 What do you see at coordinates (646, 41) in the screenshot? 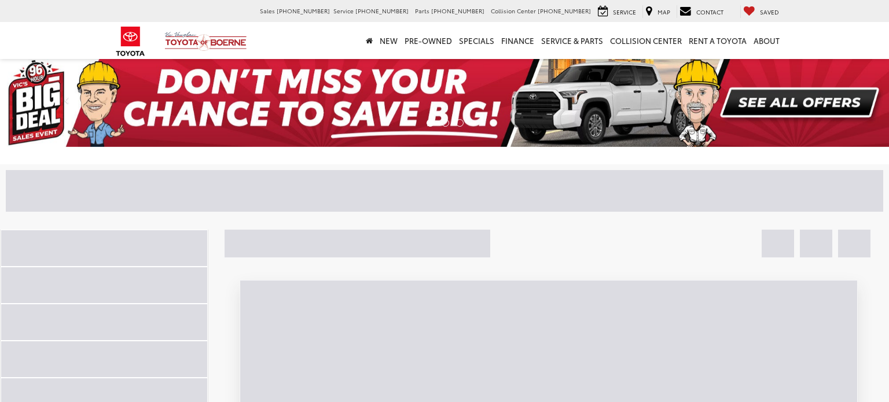
I see `a: Collision Center` at bounding box center [646, 41].